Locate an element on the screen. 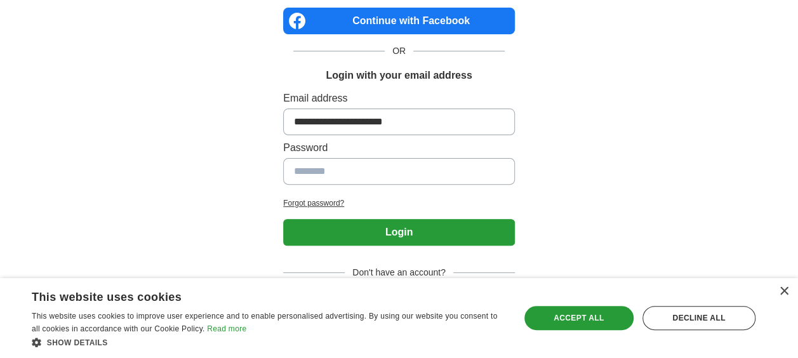 The width and height of the screenshot is (798, 358). div: Show details is located at coordinates (268, 342).